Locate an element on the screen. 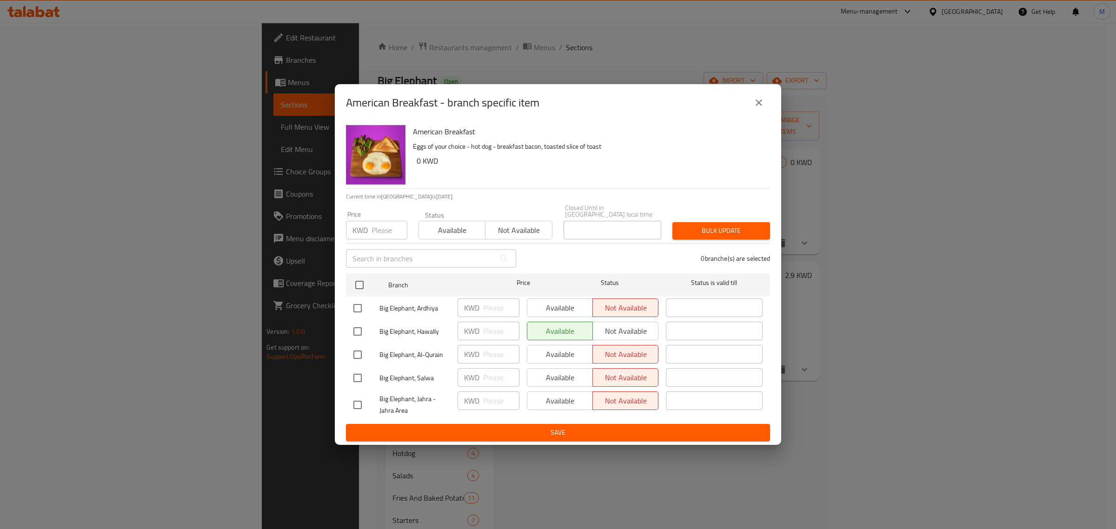 Image resolution: width=1116 pixels, height=529 pixels. span: Branch is located at coordinates (436, 285).